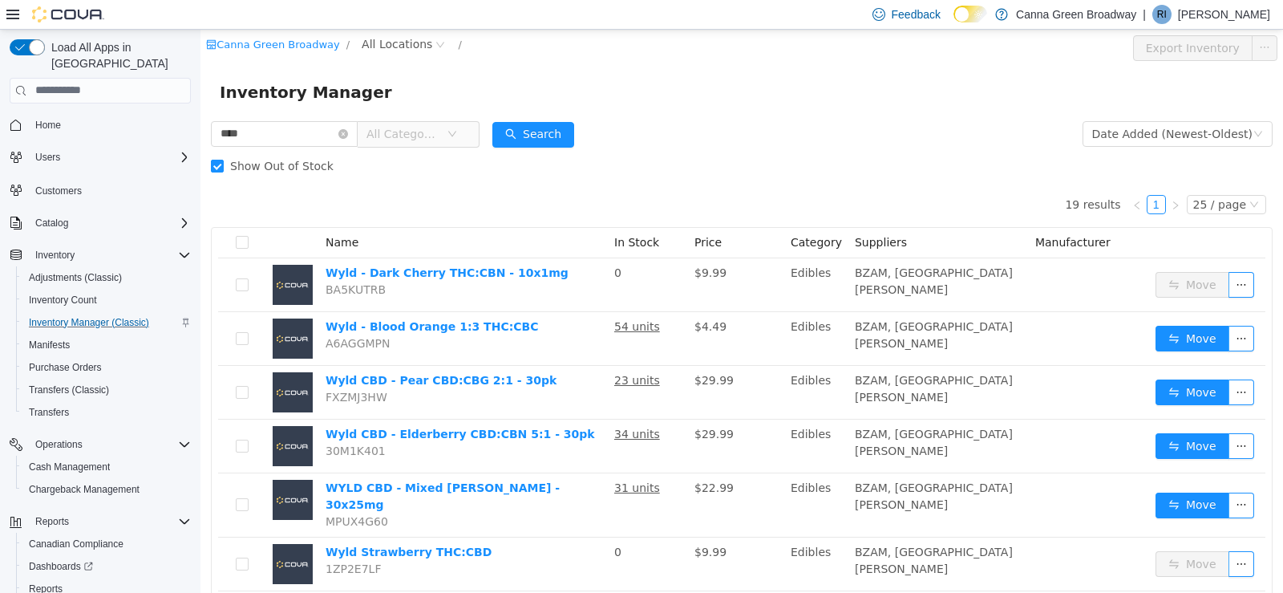  I want to click on span: Transfers (Classic), so click(69, 390).